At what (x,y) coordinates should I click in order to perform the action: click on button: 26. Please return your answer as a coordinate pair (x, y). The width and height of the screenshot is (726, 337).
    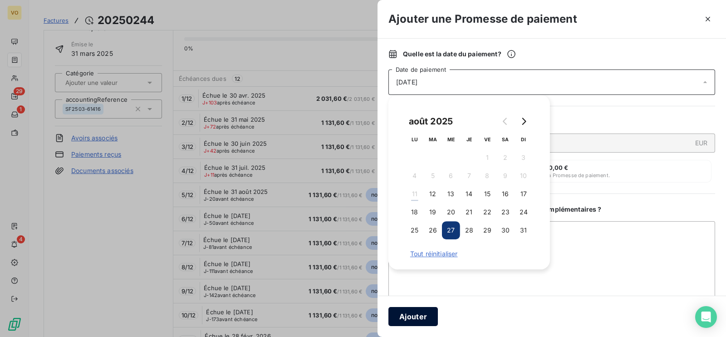
    Looking at the image, I should click on (433, 230).